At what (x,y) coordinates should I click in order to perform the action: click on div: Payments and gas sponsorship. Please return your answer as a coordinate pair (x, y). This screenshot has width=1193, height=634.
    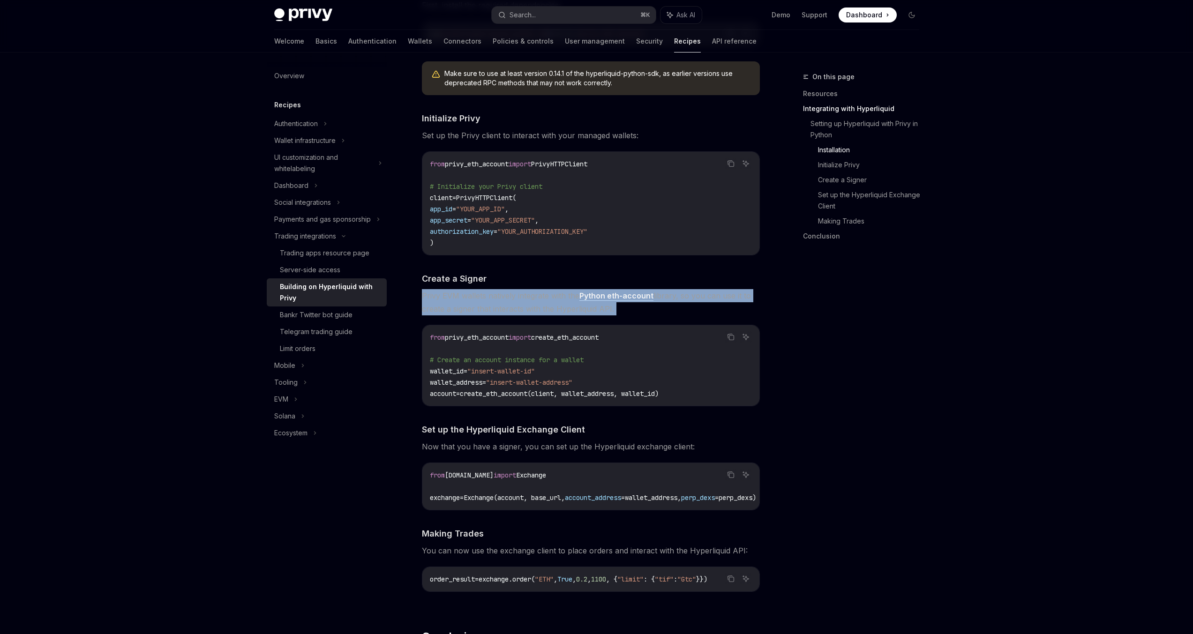
    Looking at the image, I should click on (323, 219).